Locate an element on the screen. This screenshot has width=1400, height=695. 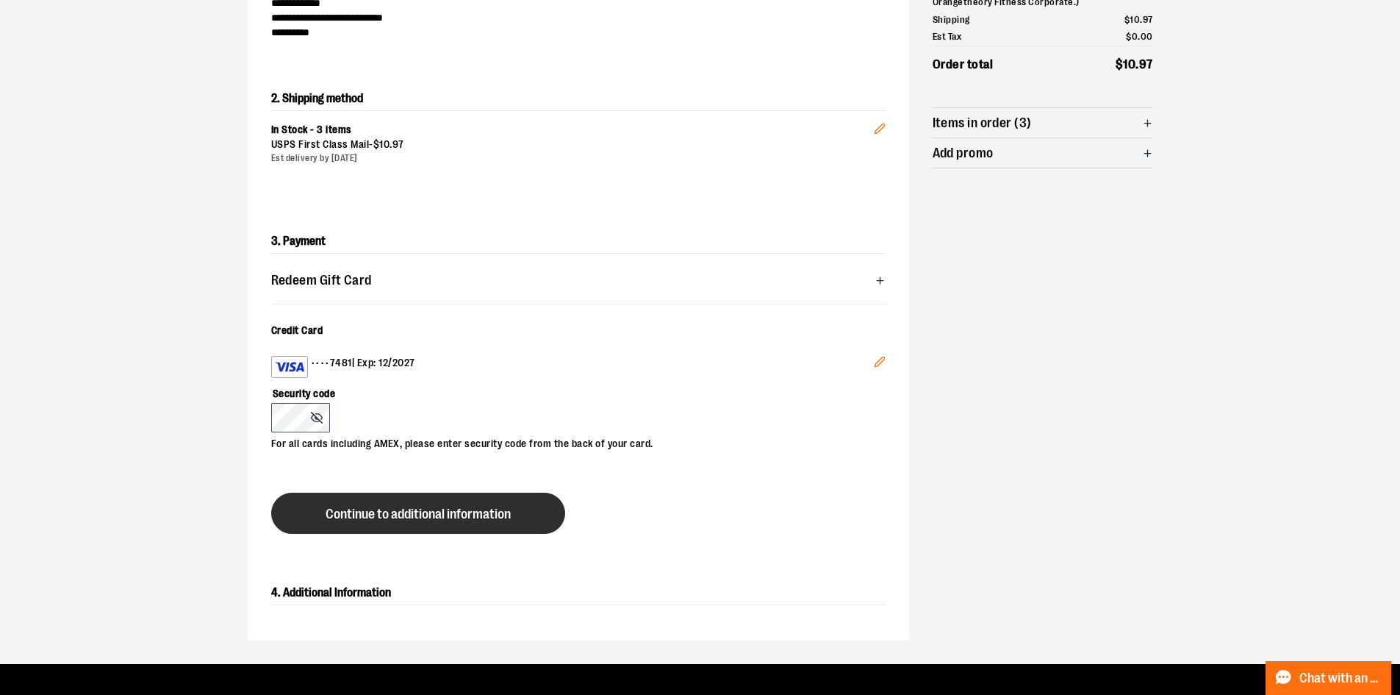
h2: 2. Shipping method is located at coordinates (578, 98).